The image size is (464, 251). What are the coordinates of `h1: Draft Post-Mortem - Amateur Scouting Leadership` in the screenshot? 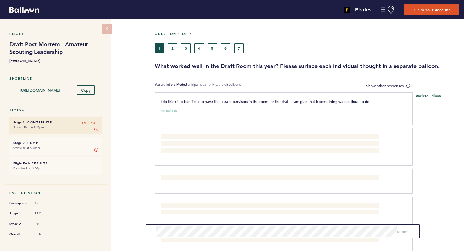 It's located at (56, 48).